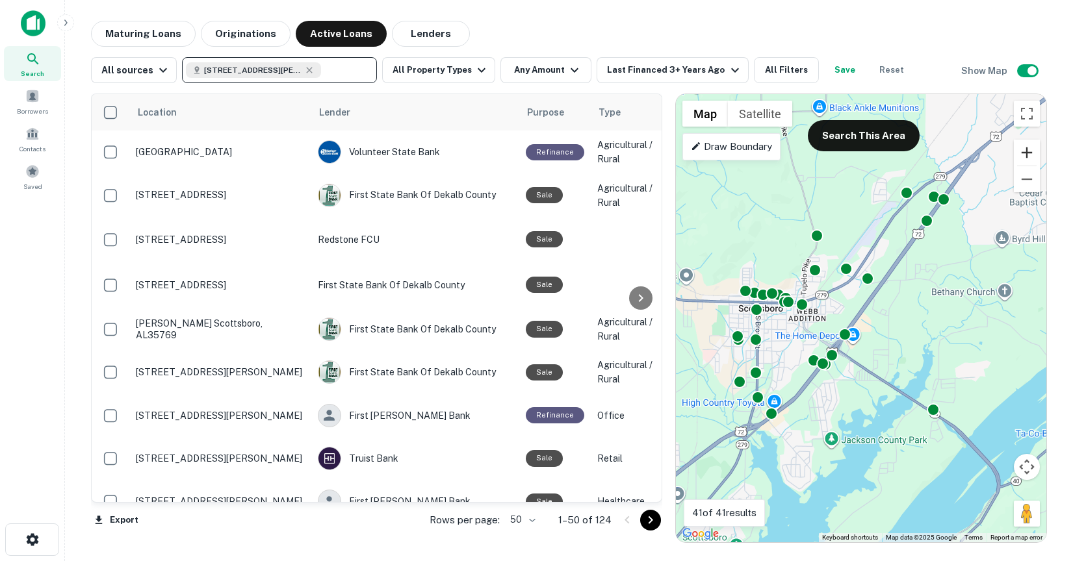 The height and width of the screenshot is (561, 1073). Describe the element at coordinates (1016, 537) in the screenshot. I see `a: Report a map error` at that location.